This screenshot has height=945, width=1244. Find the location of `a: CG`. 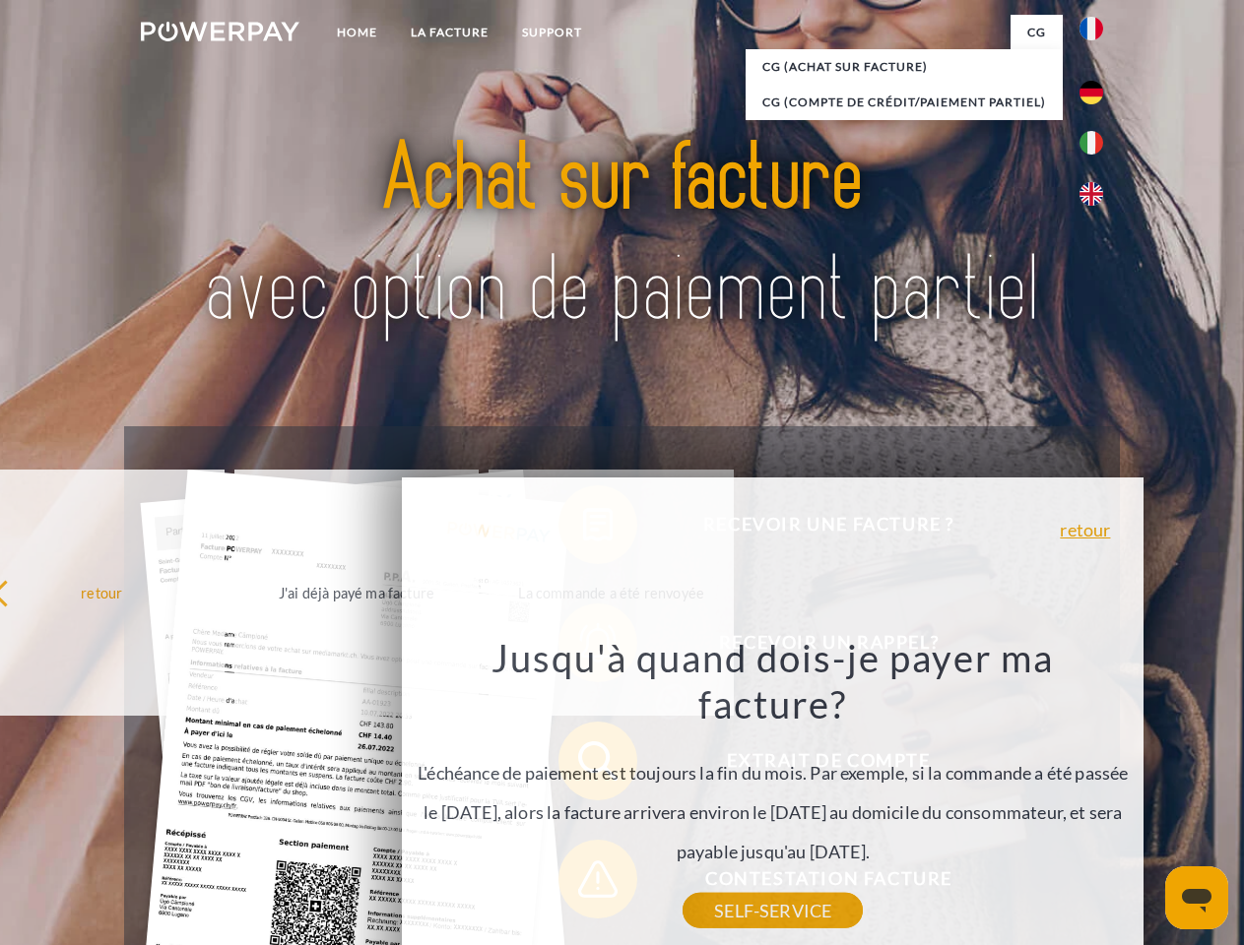

a: CG is located at coordinates (1036, 32).